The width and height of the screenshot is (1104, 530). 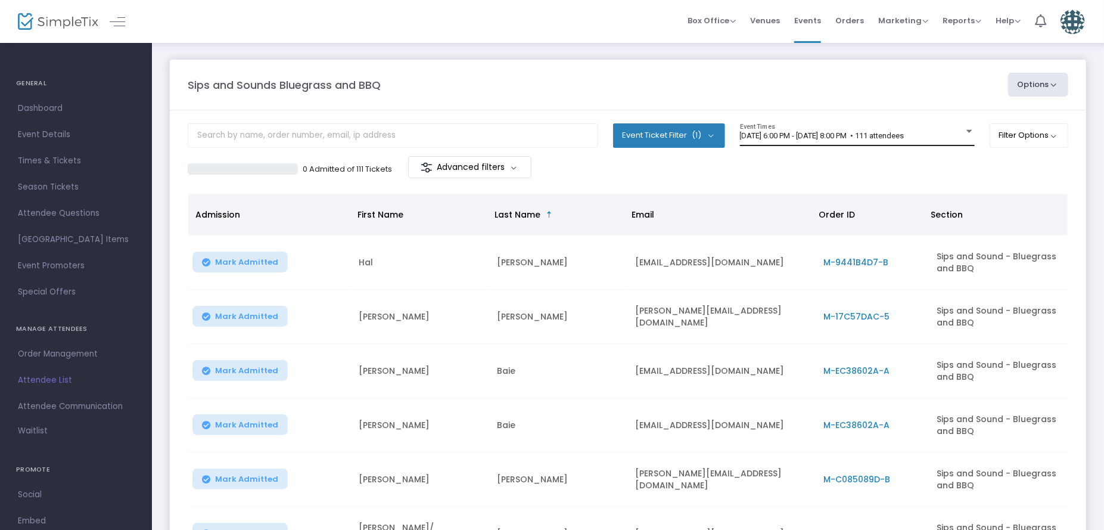 I want to click on span: Sortable, so click(x=549, y=214).